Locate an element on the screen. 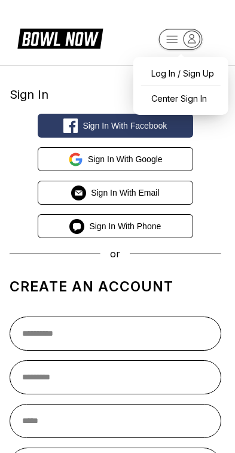 The width and height of the screenshot is (235, 453). button: Sign in with Google is located at coordinates (116, 159).